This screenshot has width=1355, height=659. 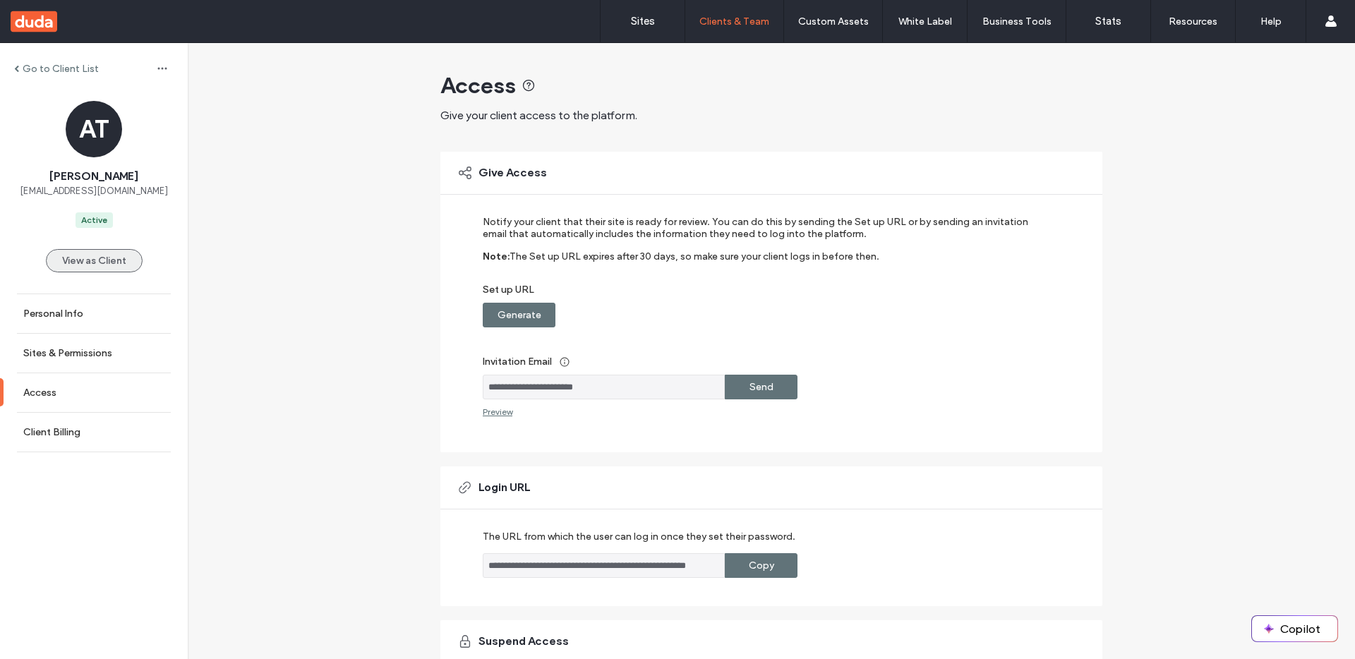 What do you see at coordinates (639, 542) in the screenshot?
I see `label: The URL from which the user can log in once they set their password.` at bounding box center [639, 542].